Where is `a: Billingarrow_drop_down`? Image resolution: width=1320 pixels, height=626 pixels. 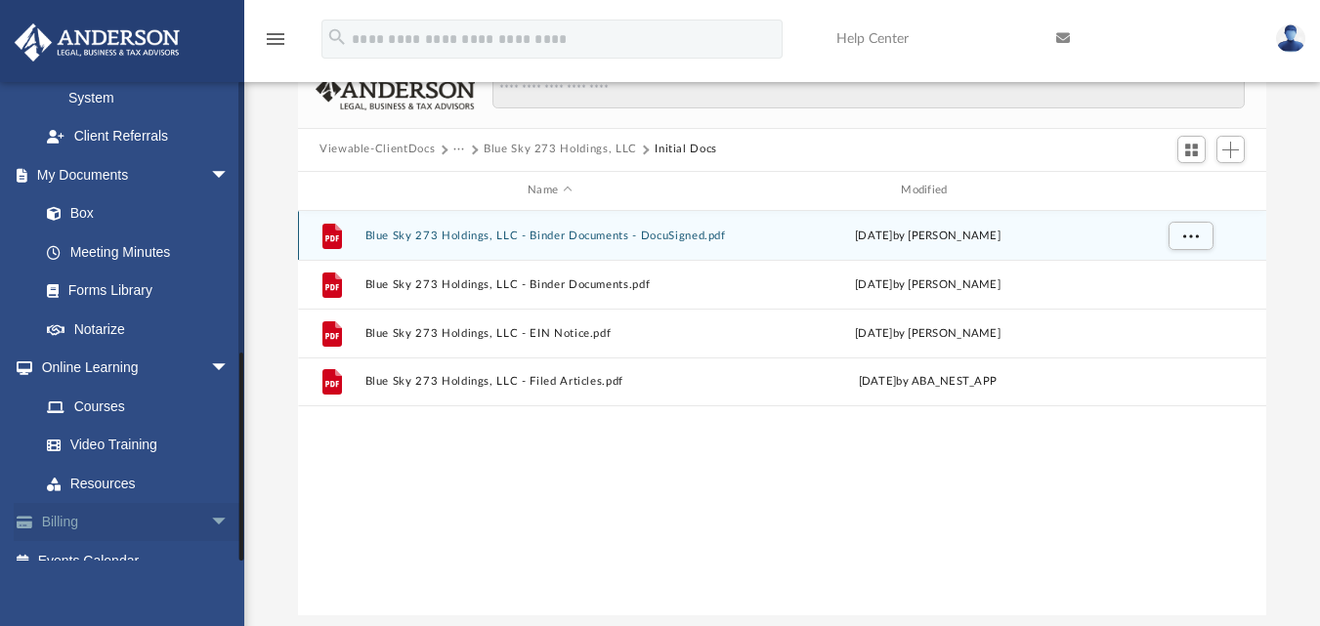
a: Billingarrow_drop_down is located at coordinates (136, 523).